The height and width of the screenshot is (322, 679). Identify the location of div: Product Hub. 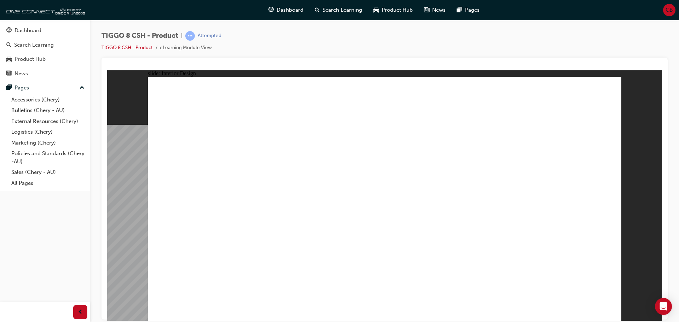
(30, 59).